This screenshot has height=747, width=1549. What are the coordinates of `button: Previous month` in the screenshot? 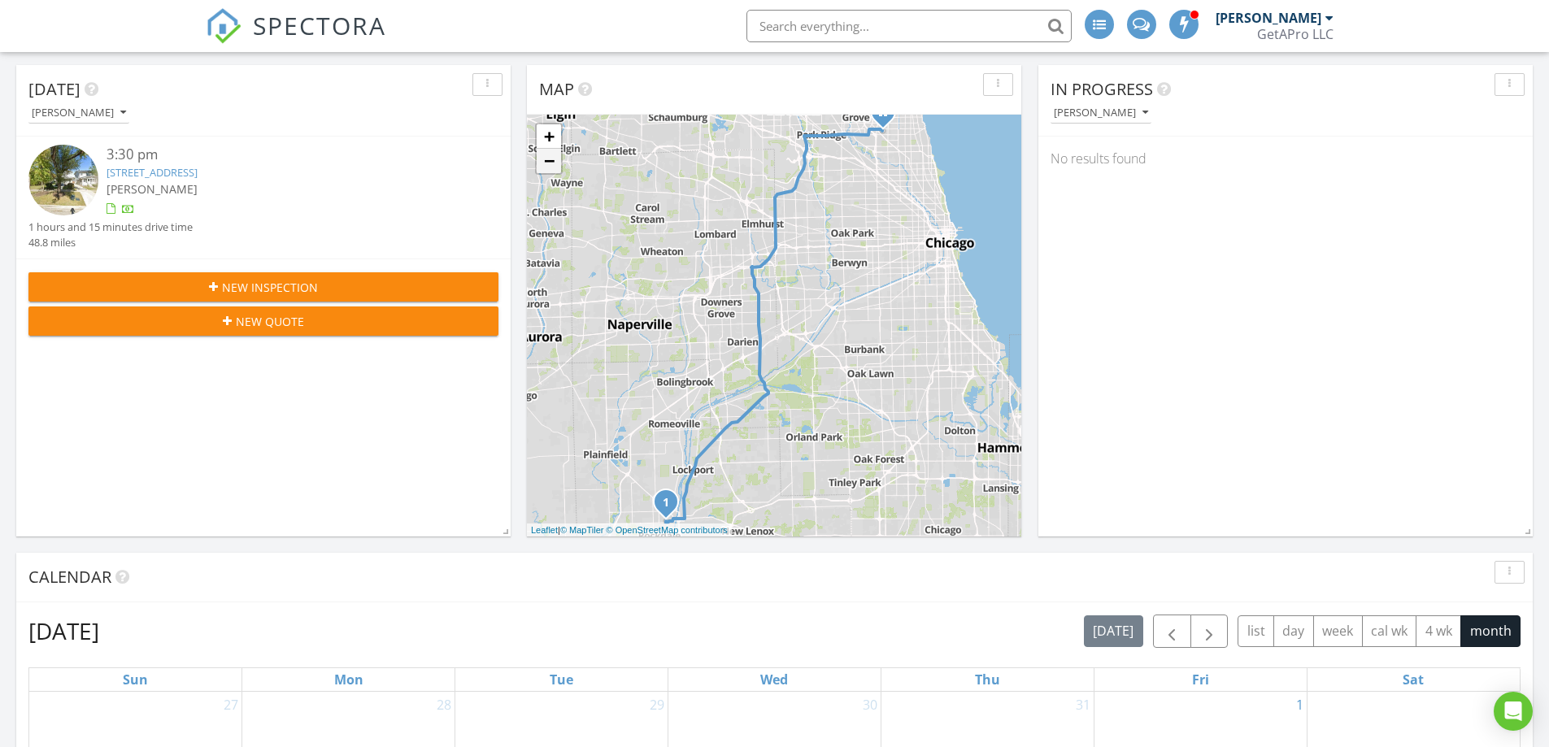 It's located at (1172, 631).